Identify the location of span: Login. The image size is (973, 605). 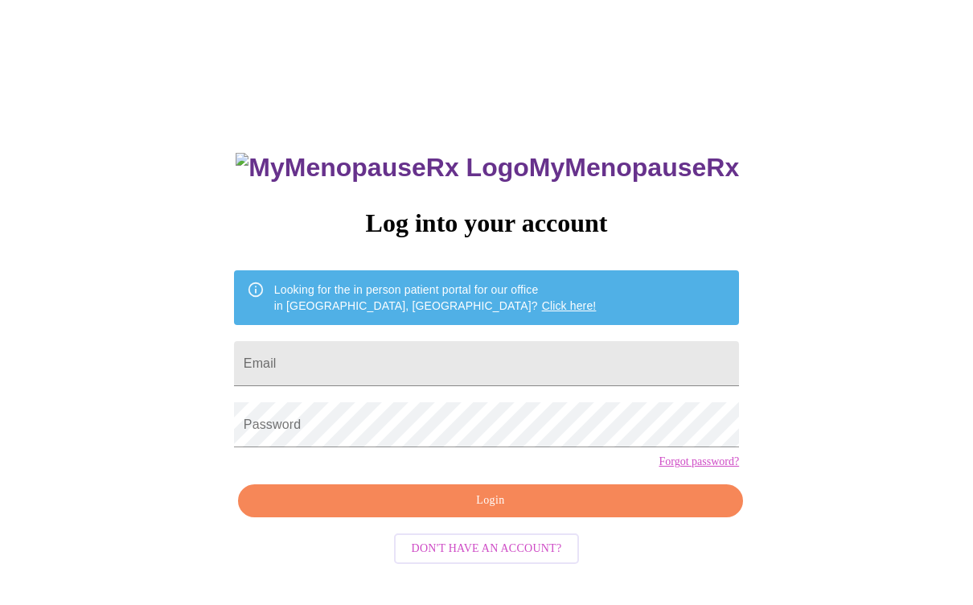
(490, 500).